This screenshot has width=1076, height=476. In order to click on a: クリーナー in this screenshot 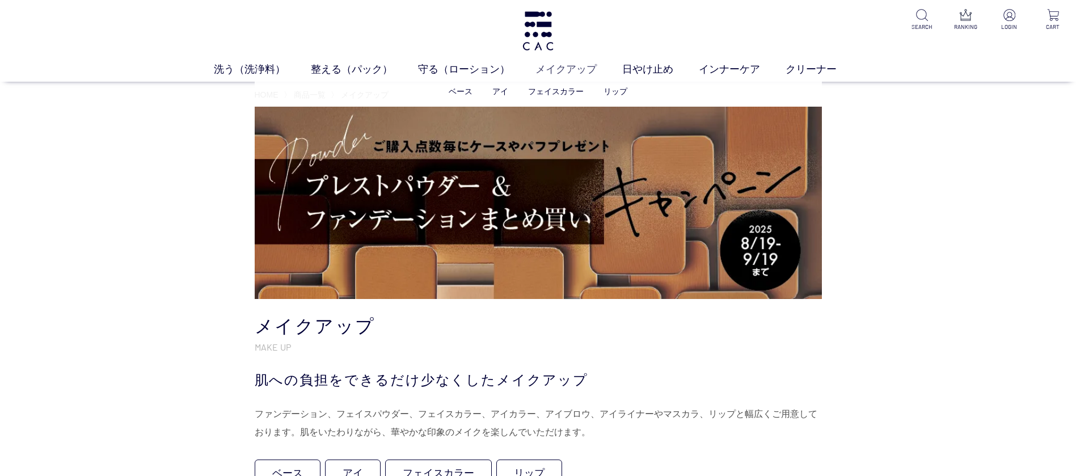, I will do `click(824, 69)`.